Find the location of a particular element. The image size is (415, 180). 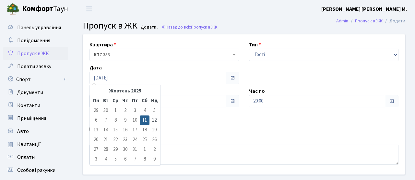

td: 17 is located at coordinates (135, 130).